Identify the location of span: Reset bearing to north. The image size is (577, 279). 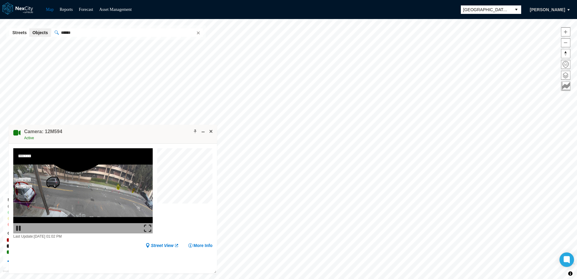
(566, 53).